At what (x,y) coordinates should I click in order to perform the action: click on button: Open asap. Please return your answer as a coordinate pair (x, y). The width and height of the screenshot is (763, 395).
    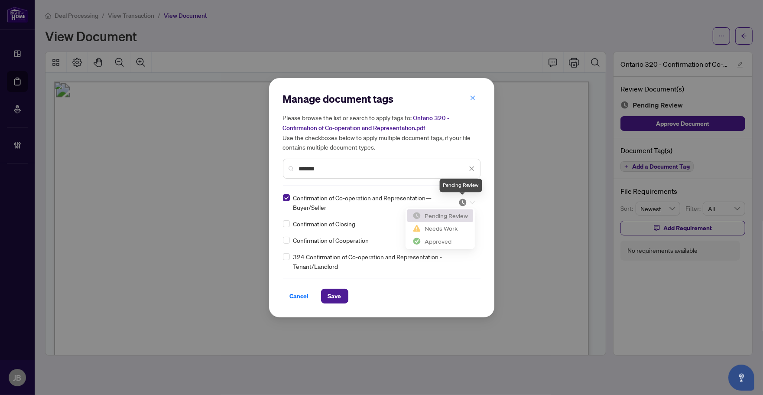
    Looking at the image, I should click on (741, 377).